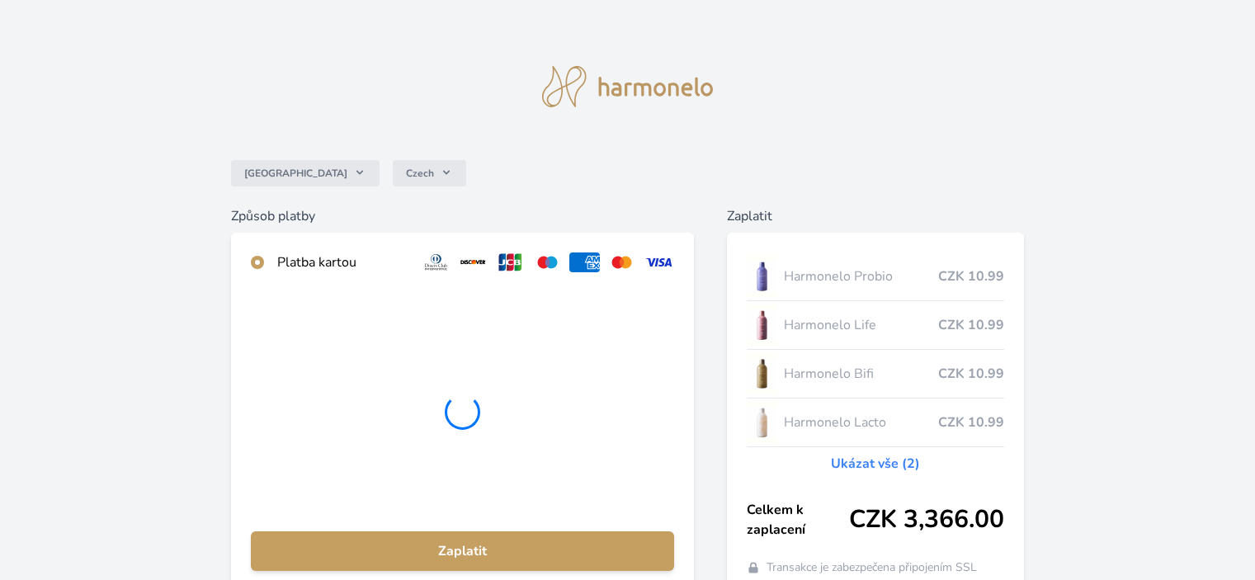 This screenshot has height=580, width=1255. Describe the element at coordinates (861, 276) in the screenshot. I see `span: Harmonelo Probio` at that location.